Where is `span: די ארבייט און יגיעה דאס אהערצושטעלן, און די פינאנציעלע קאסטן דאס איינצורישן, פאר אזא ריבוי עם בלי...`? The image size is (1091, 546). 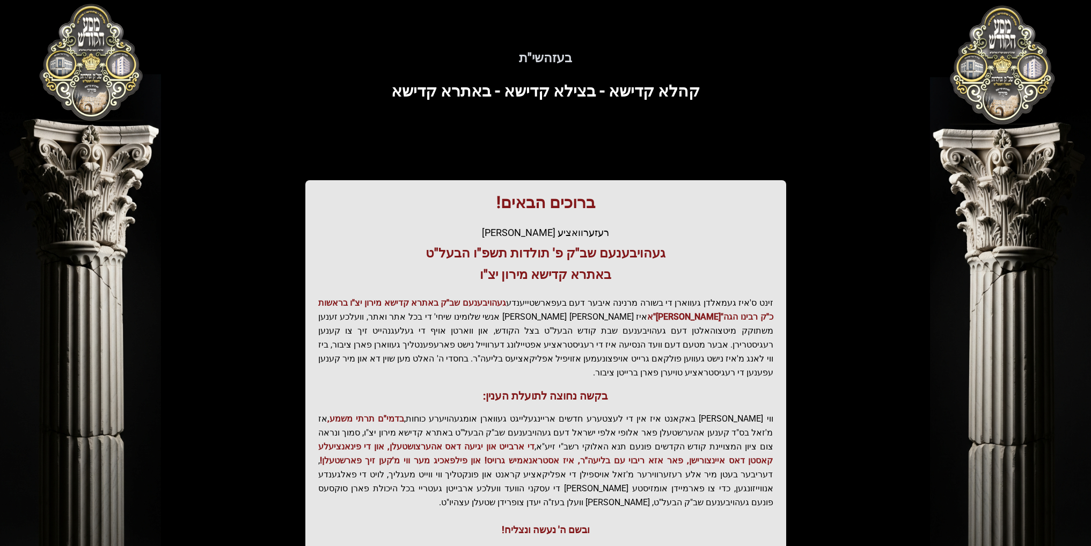
span: די ארבייט און יגיעה דאס אהערצושטעלן, און די פינאנציעלע קאסטן דאס איינצורישן, פאר אזא ריבוי עם בלי... is located at coordinates (546, 453).